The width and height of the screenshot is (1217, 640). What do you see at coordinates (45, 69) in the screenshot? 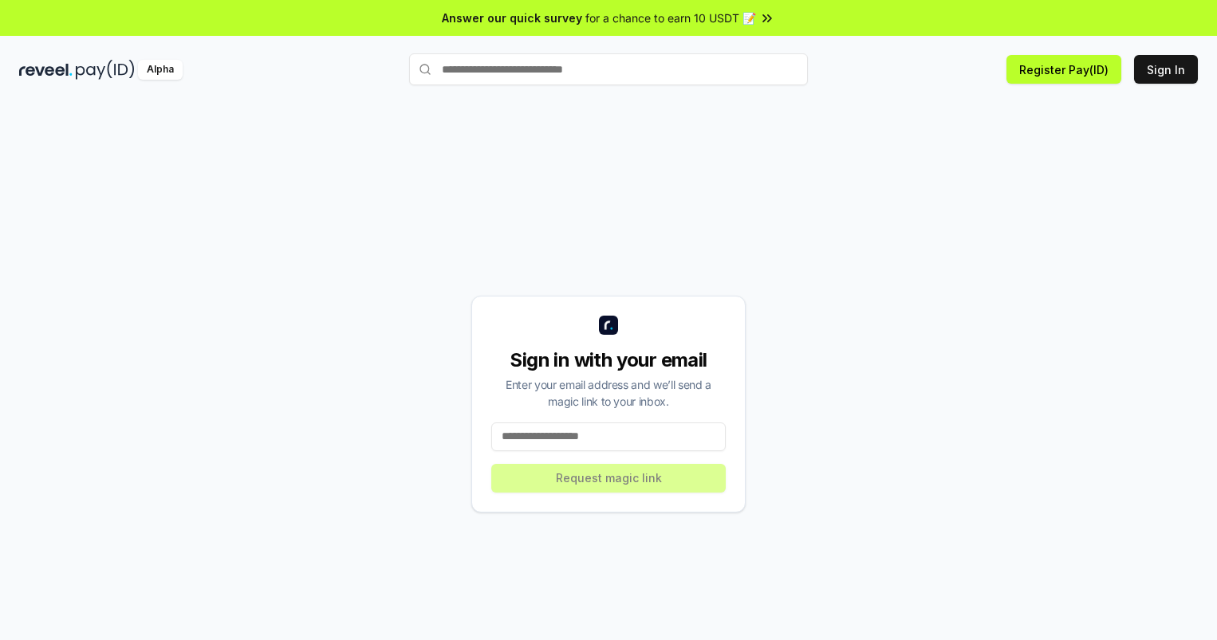
I see `img: reveel_dark` at bounding box center [45, 69].